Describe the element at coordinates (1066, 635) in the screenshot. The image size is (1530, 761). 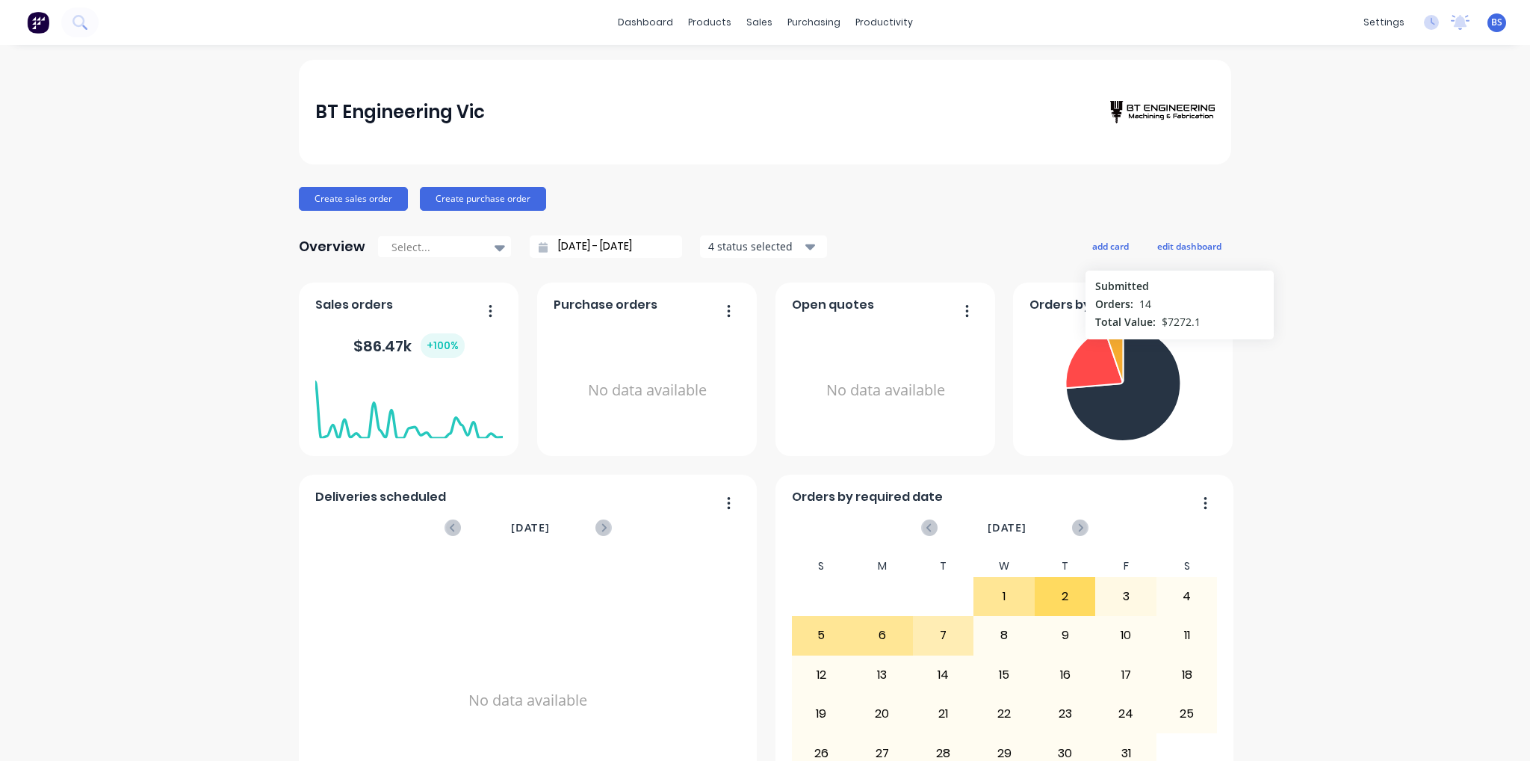
I see `div: 9` at that location.